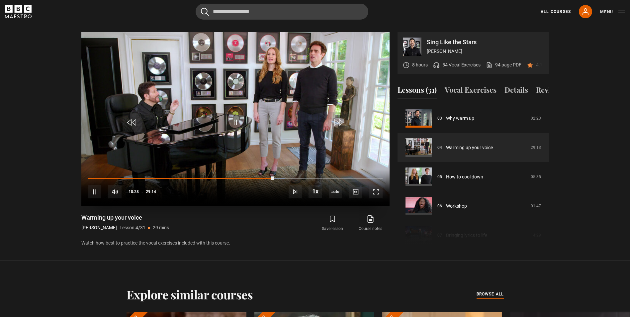 This screenshot has height=317, width=630. What do you see at coordinates (335, 192) in the screenshot?
I see `span: auto` at bounding box center [335, 192].